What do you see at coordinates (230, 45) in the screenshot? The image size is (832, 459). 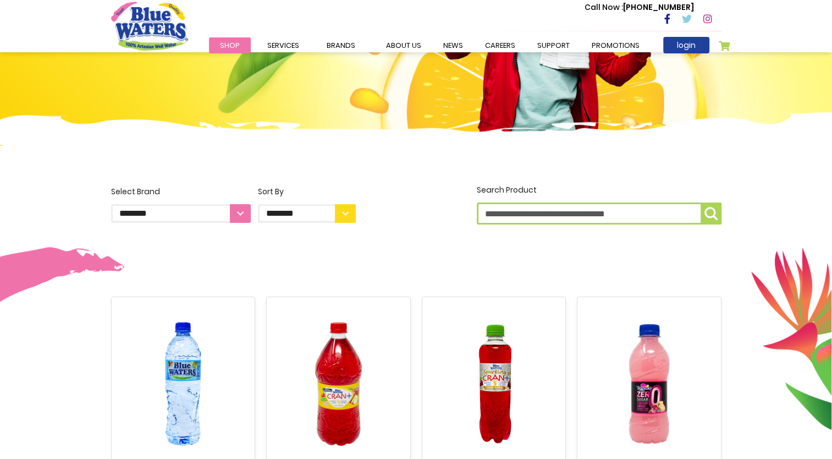 I see `span: Shop` at bounding box center [230, 45].